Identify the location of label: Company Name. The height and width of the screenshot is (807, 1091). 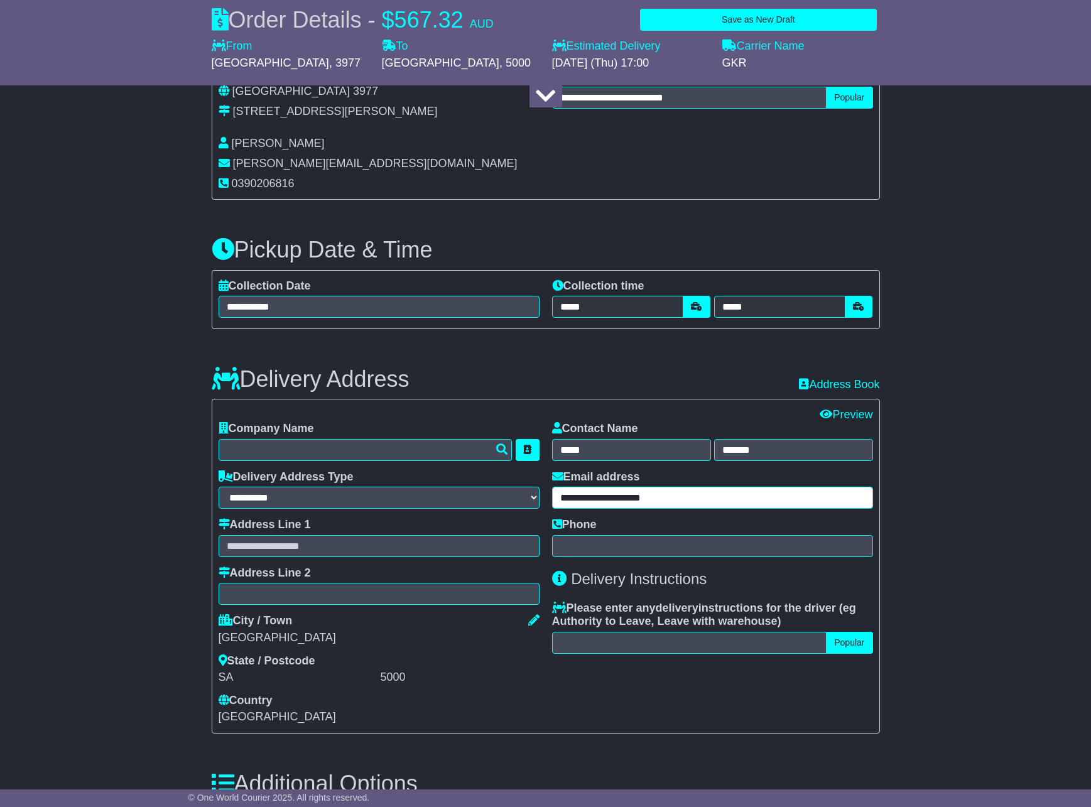
(266, 429).